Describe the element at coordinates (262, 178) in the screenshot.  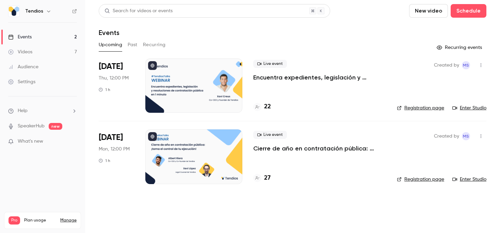
I see `a: 27` at that location.